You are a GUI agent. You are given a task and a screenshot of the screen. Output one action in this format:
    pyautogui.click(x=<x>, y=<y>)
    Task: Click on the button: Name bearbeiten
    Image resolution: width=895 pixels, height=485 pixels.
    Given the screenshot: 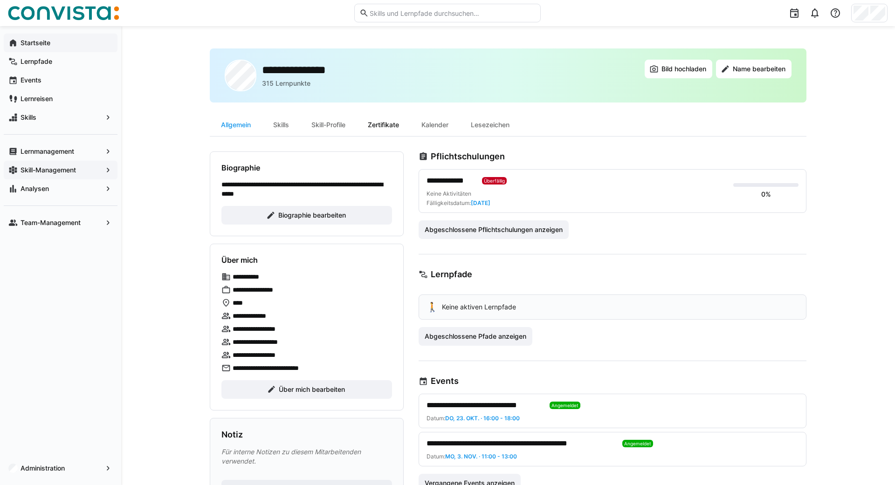 What is the action you would take?
    pyautogui.click(x=754, y=69)
    